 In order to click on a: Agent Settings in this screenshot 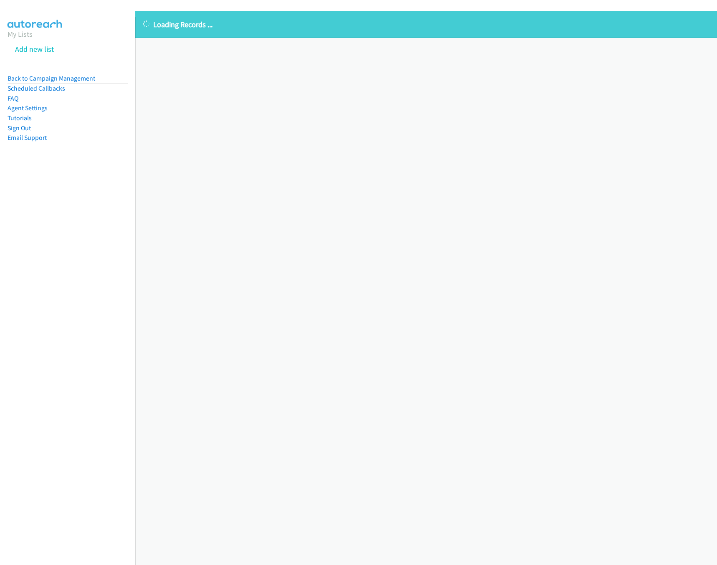, I will do `click(28, 108)`.